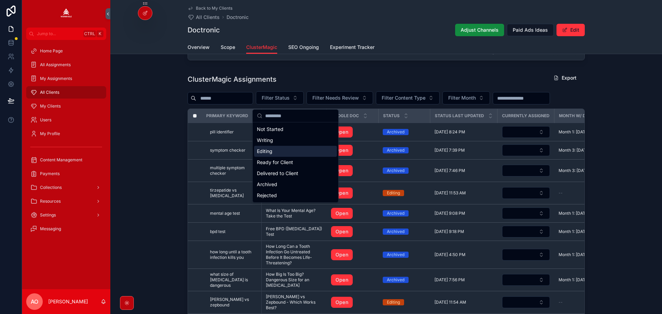 The image size is (662, 314). Describe the element at coordinates (238, 17) in the screenshot. I see `span: Doctronic` at that location.